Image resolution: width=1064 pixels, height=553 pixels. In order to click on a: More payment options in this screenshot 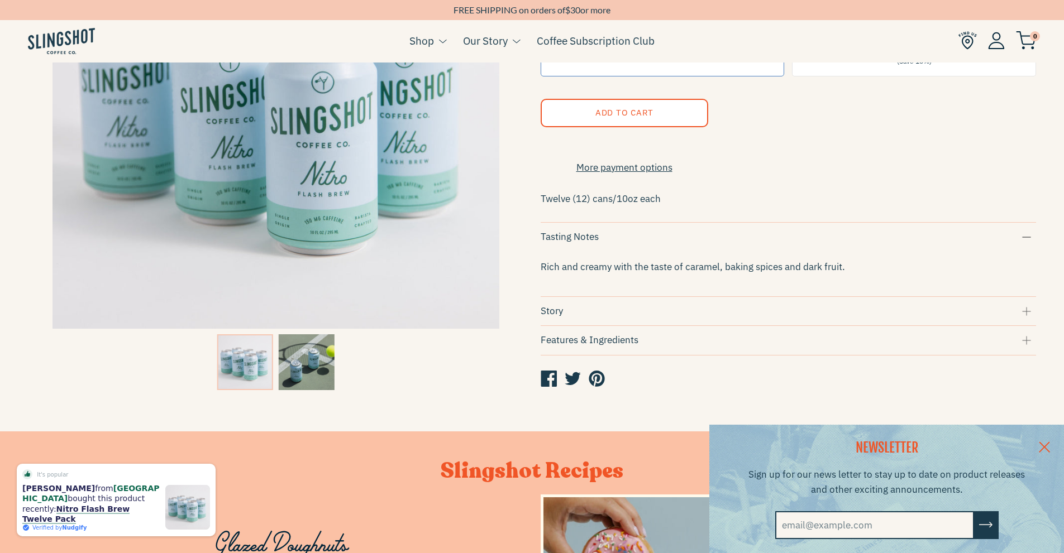, I will do `click(624, 168)`.